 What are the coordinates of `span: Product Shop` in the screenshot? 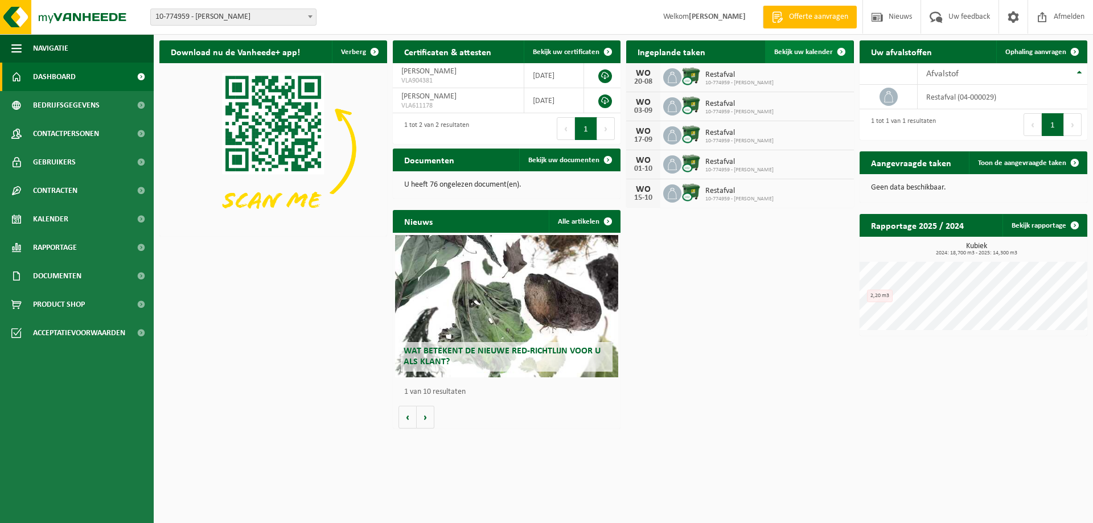 It's located at (59, 305).